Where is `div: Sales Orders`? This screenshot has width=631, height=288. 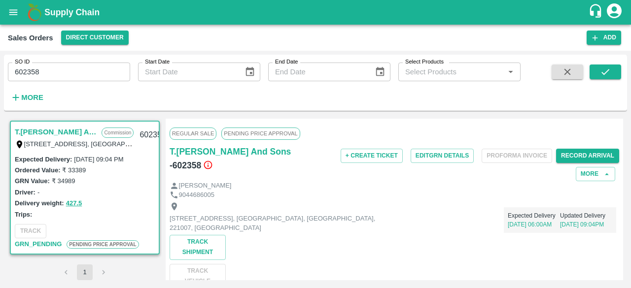 div: Sales Orders is located at coordinates (31, 38).